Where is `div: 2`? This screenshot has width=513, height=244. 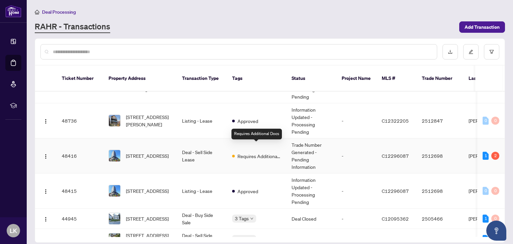 div: 2 is located at coordinates (496, 156).